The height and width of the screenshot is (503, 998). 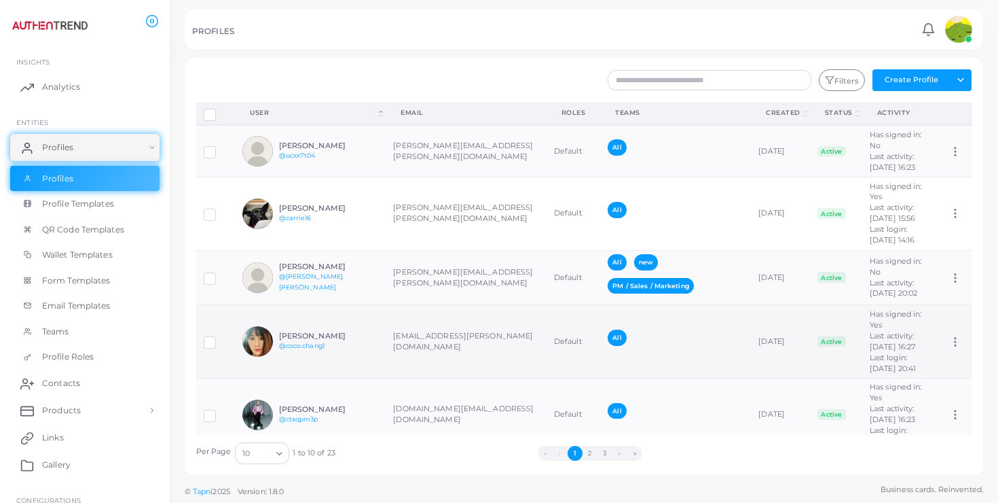 What do you see at coordinates (620, 453) in the screenshot?
I see `button: Go to next page` at bounding box center [620, 453].